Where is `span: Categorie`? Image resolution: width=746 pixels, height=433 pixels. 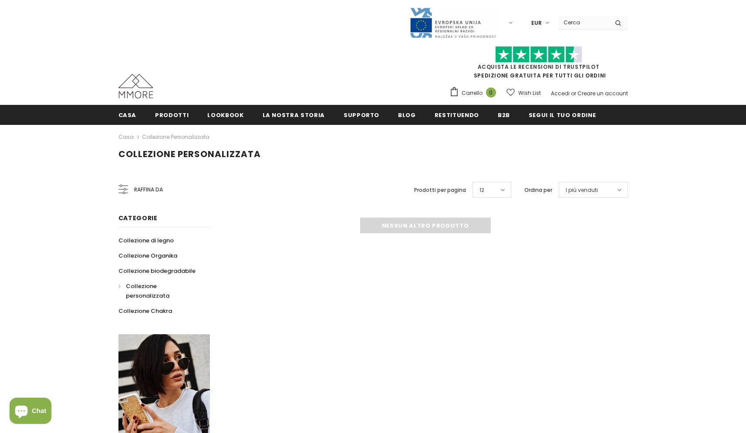 span: Categorie is located at coordinates (138, 218).